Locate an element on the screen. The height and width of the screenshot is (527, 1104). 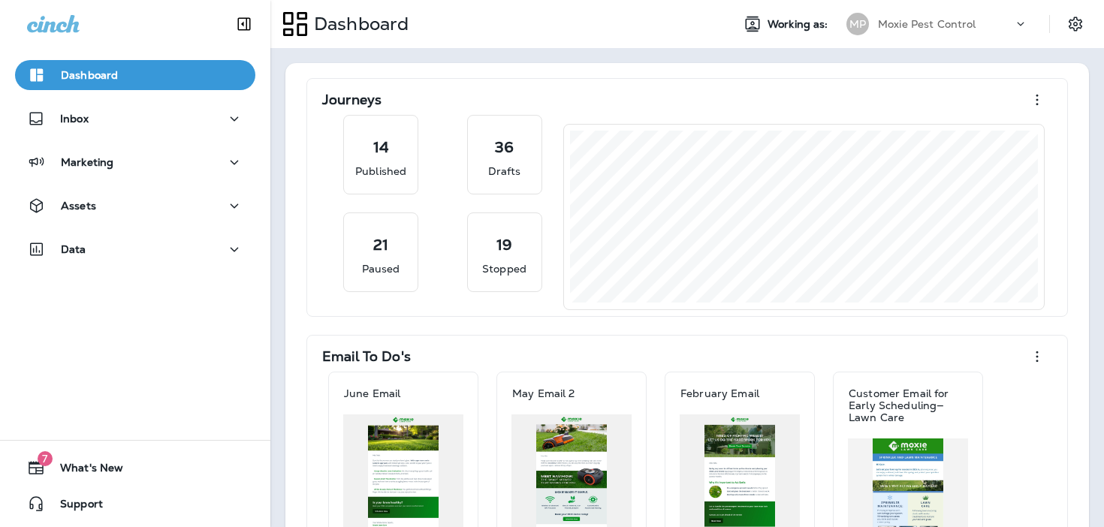
p: Customer Email for Early Scheduling—Lawn Care is located at coordinates (908, 406).